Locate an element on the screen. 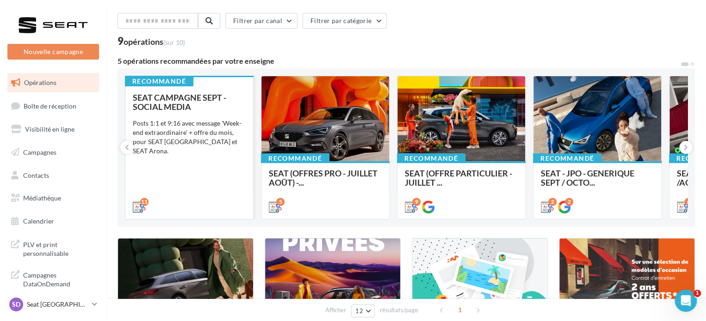 The width and height of the screenshot is (706, 321). button: Filtrer par canal is located at coordinates (261, 21).